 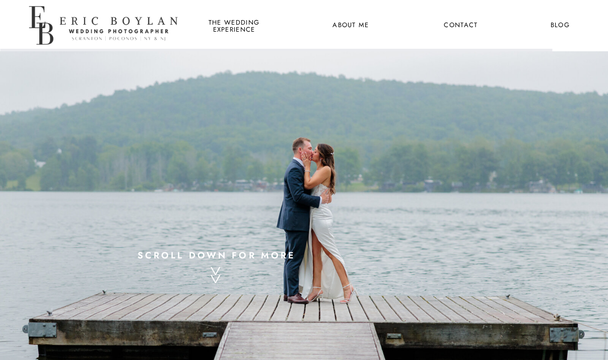 I want to click on nav: About Me, so click(x=350, y=26).